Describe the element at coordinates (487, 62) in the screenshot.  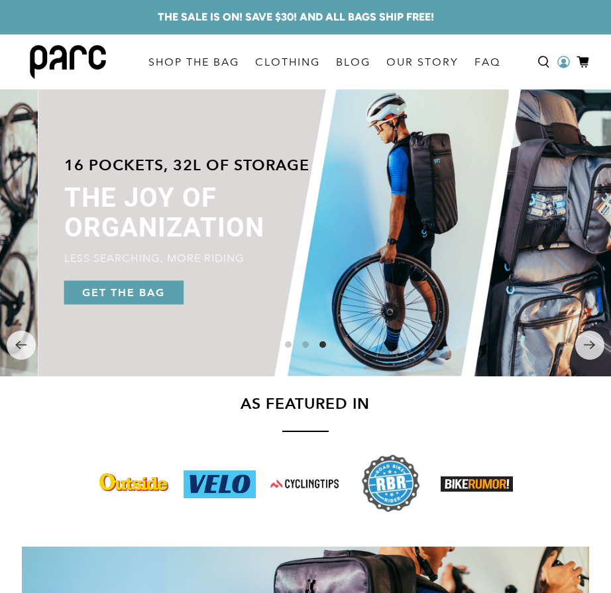
I see `a: FAQ` at that location.